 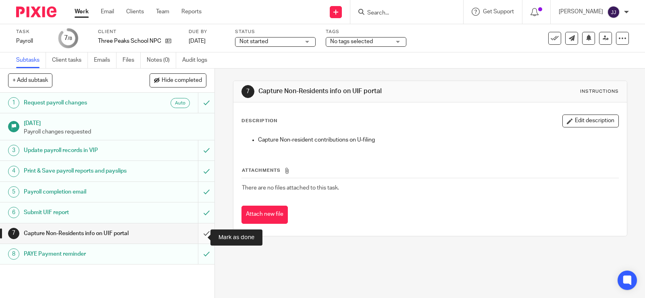 I want to click on label: Task, so click(x=32, y=32).